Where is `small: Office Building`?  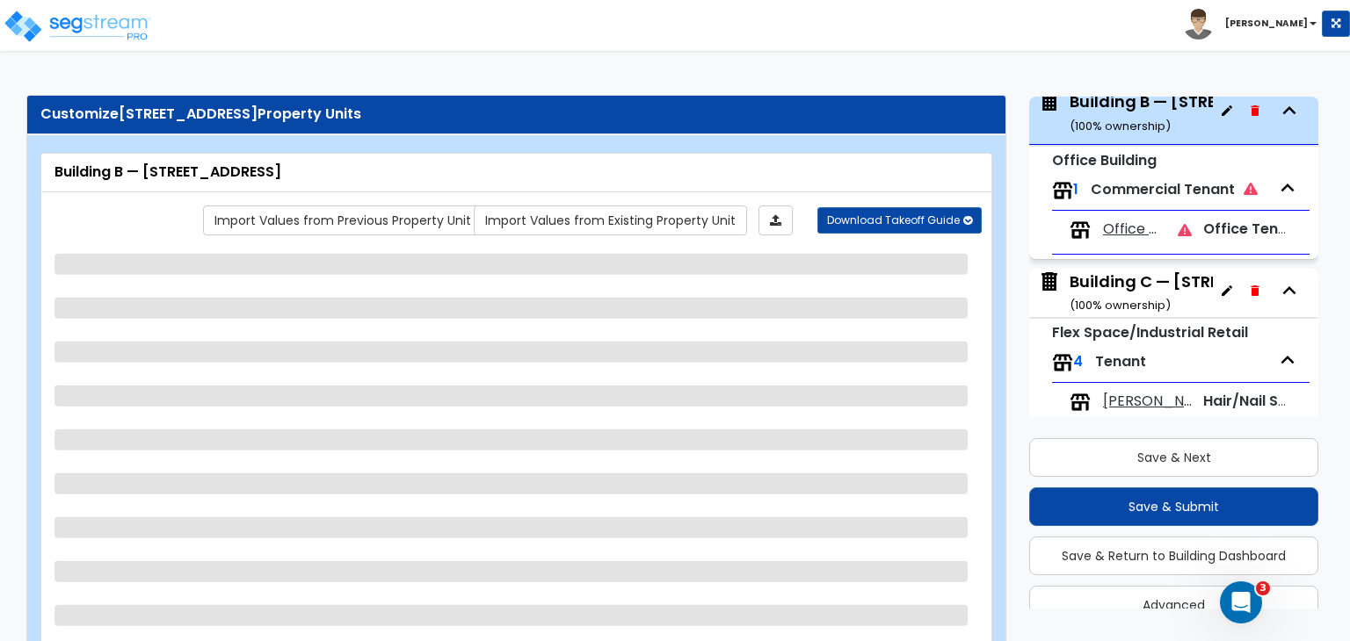
small: Office Building is located at coordinates (1104, 160).